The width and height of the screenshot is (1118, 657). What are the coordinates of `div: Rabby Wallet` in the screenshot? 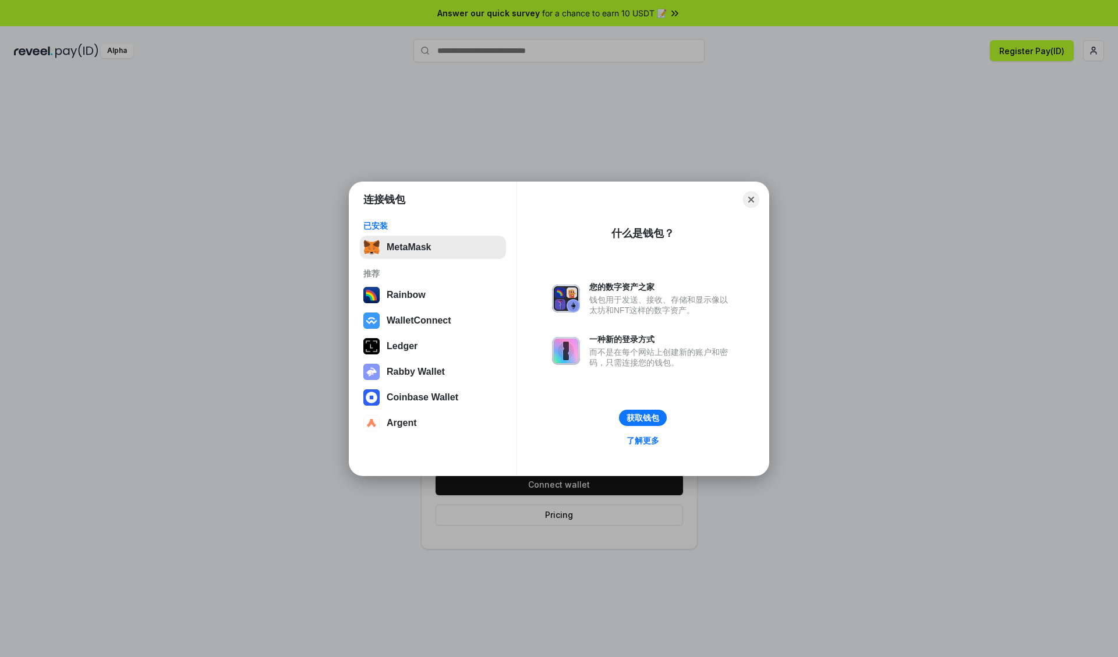 It's located at (416, 372).